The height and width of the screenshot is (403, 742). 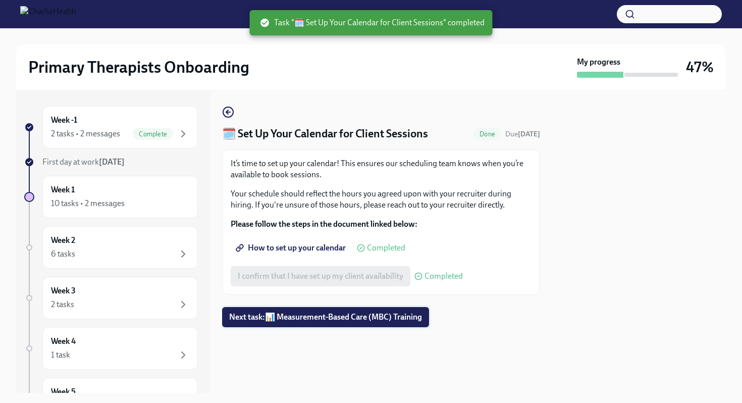 I want to click on h2: Primary Therapists Onboarding, so click(x=139, y=67).